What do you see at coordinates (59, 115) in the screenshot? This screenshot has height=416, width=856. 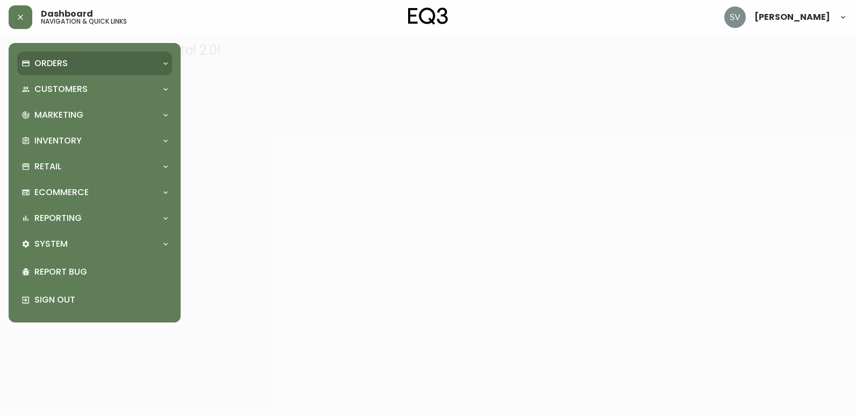 I see `p: Marketing` at bounding box center [59, 115].